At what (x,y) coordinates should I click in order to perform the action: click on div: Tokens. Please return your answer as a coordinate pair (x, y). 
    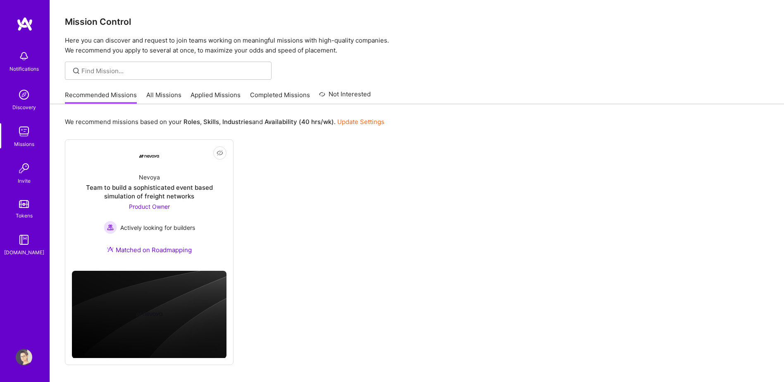
    Looking at the image, I should click on (24, 215).